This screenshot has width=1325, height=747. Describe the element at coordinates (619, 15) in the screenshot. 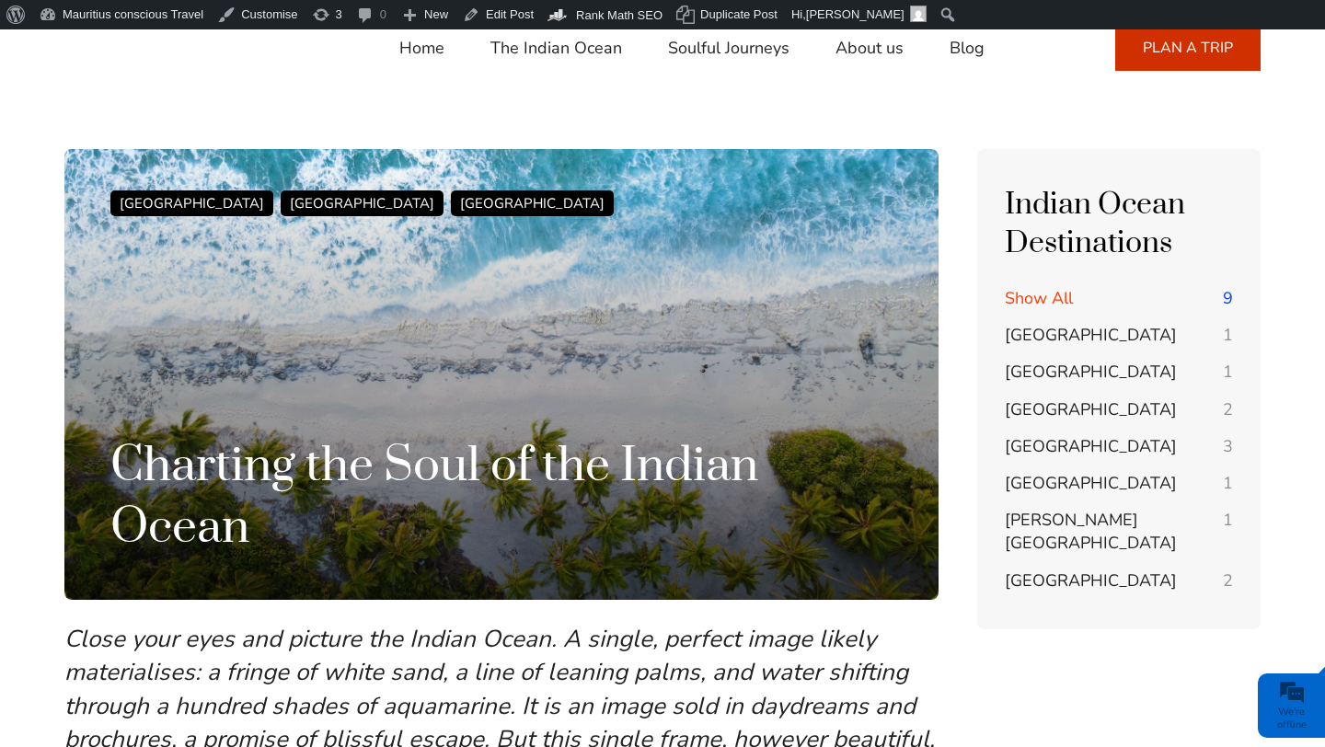

I see `span: Rank Math SEO` at that location.